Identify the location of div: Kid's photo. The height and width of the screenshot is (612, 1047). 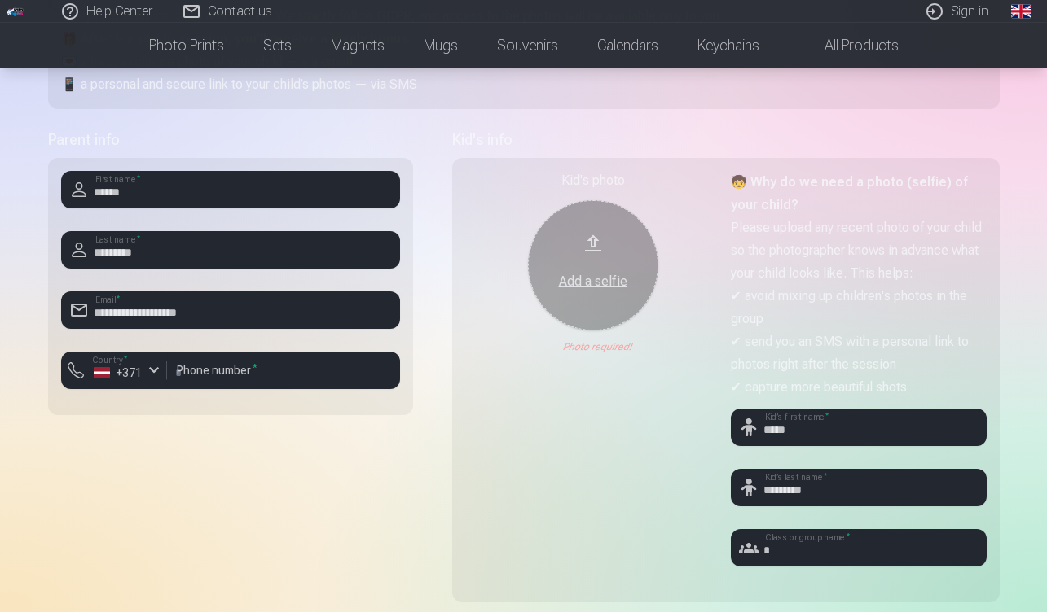
(593, 181).